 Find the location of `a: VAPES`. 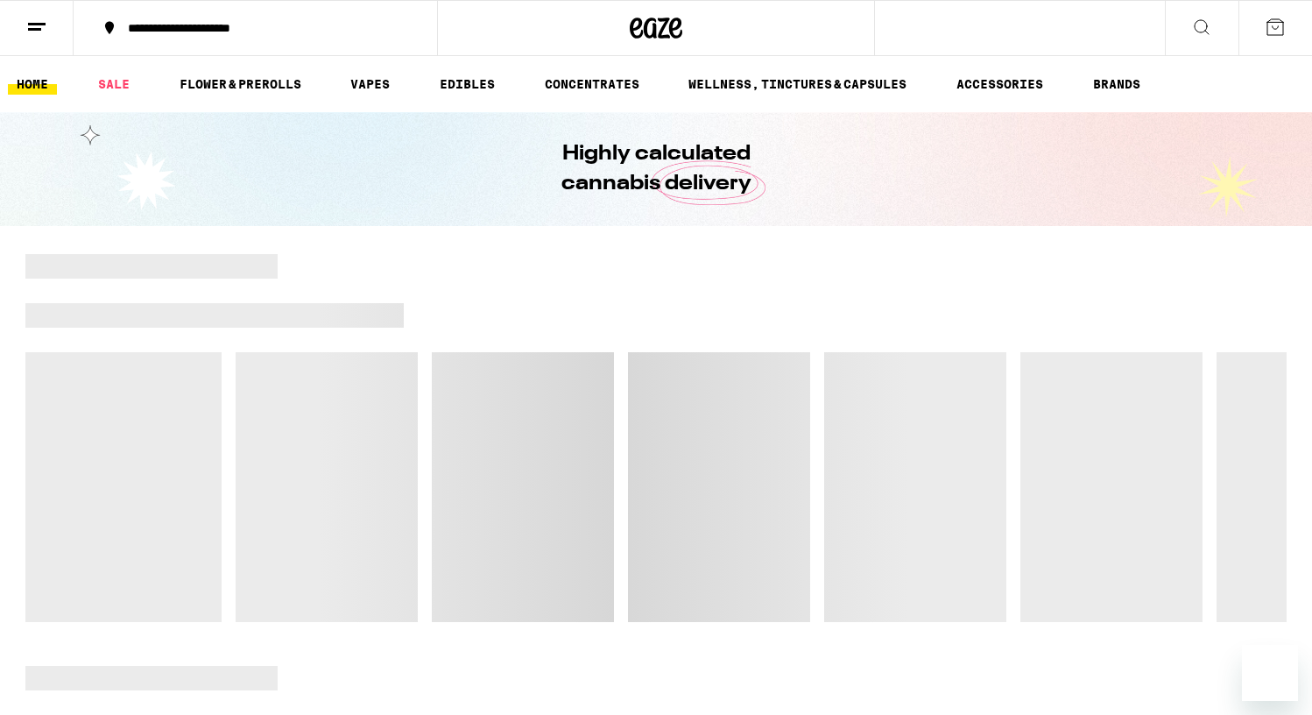

a: VAPES is located at coordinates (370, 84).